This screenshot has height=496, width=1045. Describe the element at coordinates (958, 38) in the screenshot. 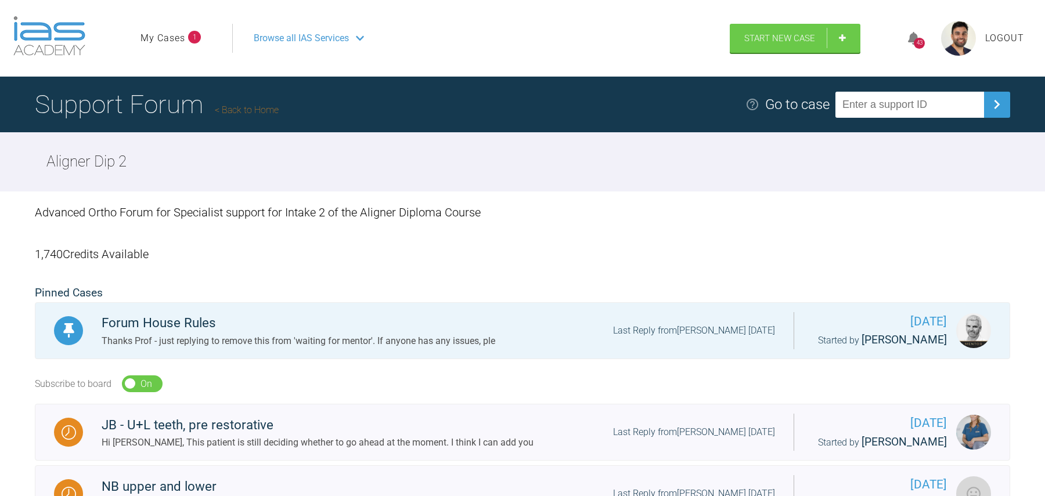

I see `img: profile.png` at that location.